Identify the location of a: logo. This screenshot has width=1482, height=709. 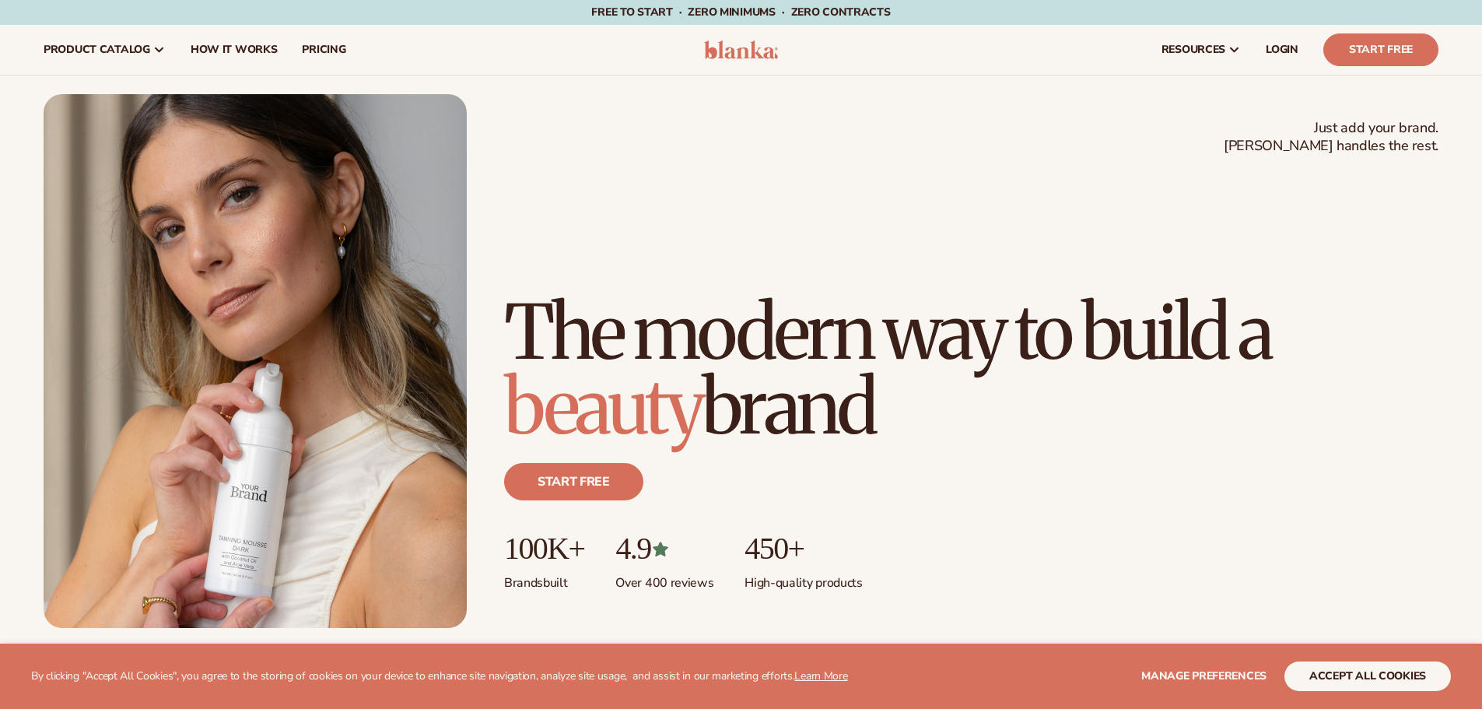
(740, 50).